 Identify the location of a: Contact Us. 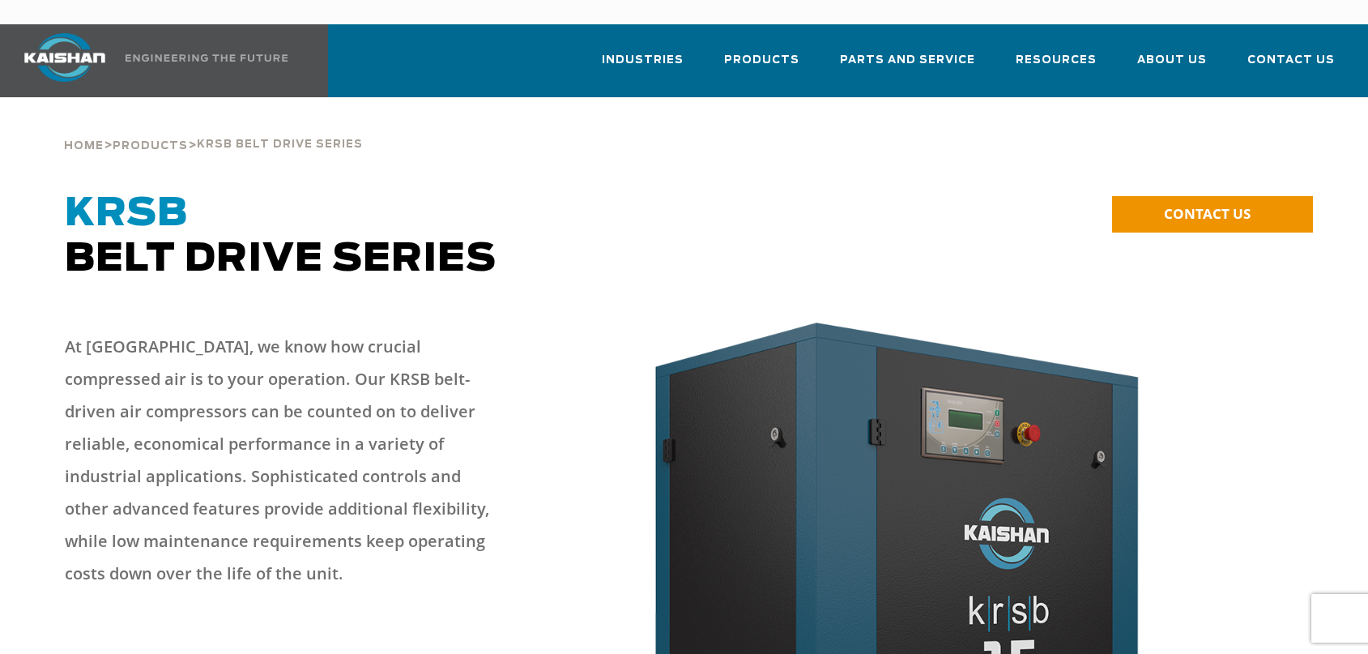
(1291, 66).